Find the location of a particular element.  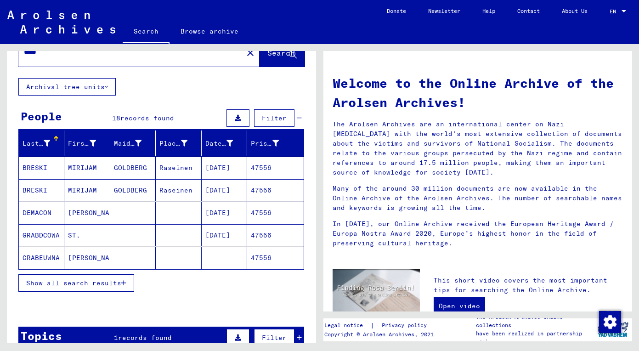

div: Change consent is located at coordinates (609, 321).